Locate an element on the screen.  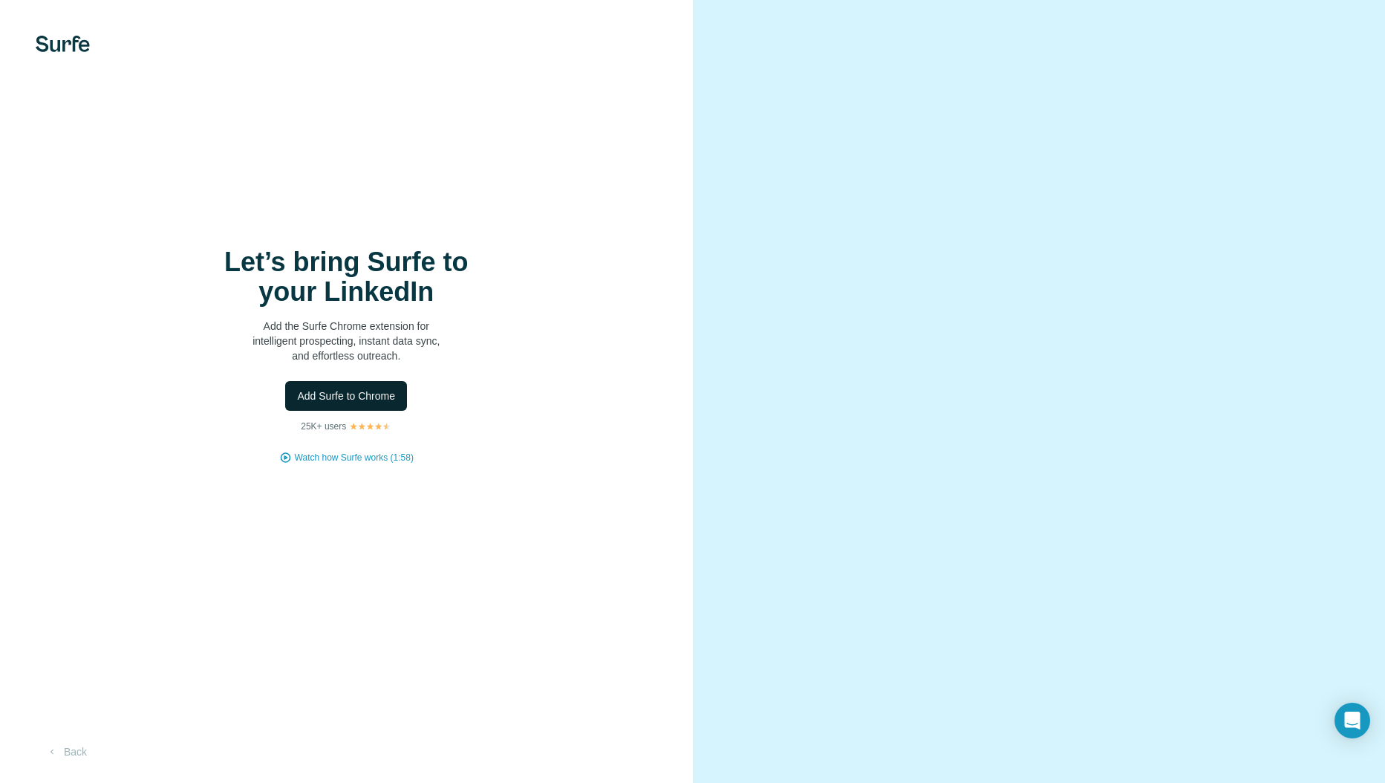
button: Add Surfe to Chrome is located at coordinates (346, 396).